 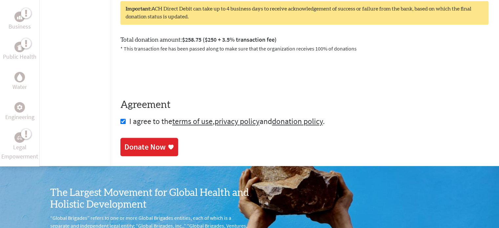 I want to click on a: donation policy, so click(x=298, y=121).